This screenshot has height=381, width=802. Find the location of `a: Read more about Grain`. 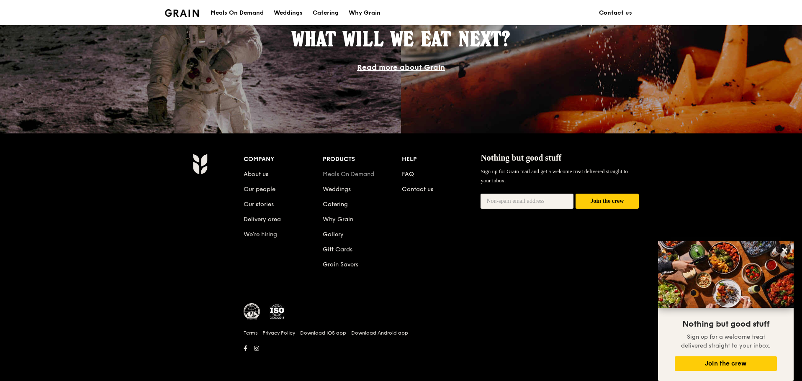

a: Read more about Grain is located at coordinates (401, 67).